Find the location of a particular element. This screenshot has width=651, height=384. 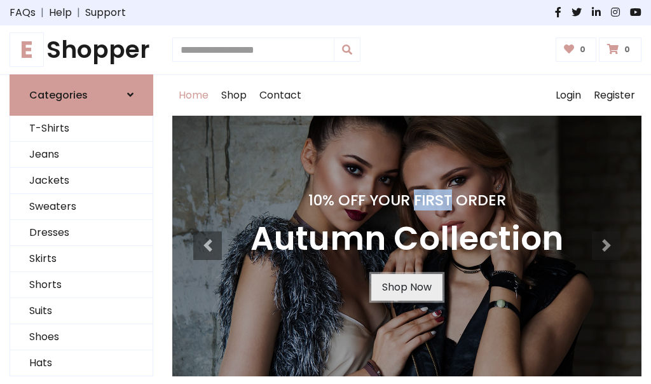

a: Register is located at coordinates (614, 95).